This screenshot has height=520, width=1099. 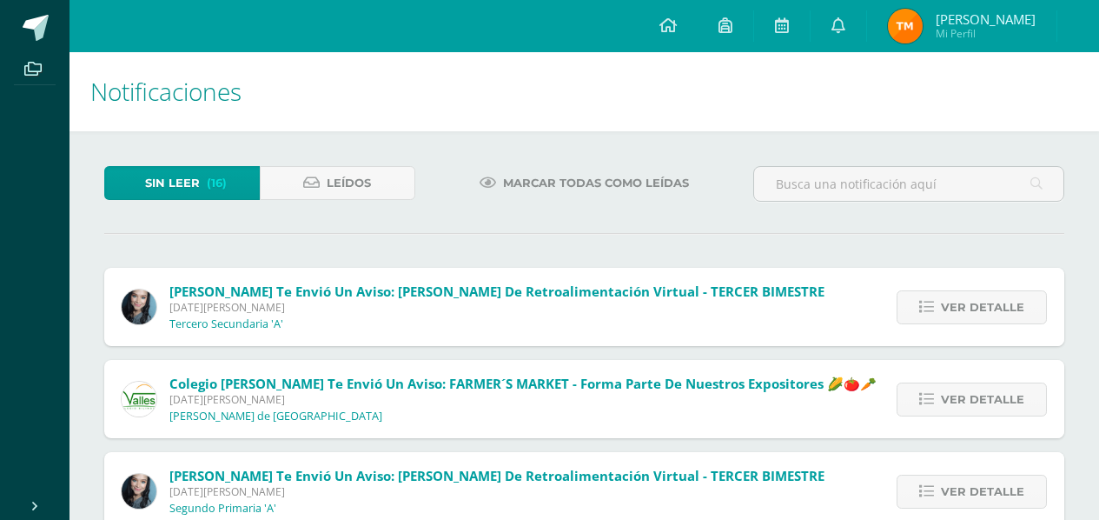 I want to click on a: Leídos, so click(x=337, y=183).